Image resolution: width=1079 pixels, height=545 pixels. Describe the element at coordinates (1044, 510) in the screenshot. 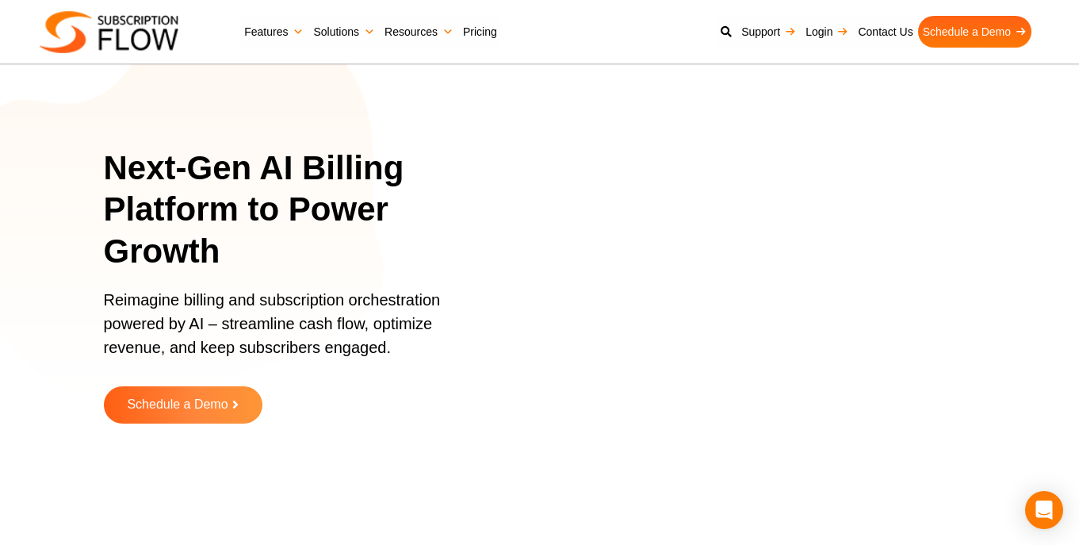

I see `div: Open Intercom Messenger` at that location.